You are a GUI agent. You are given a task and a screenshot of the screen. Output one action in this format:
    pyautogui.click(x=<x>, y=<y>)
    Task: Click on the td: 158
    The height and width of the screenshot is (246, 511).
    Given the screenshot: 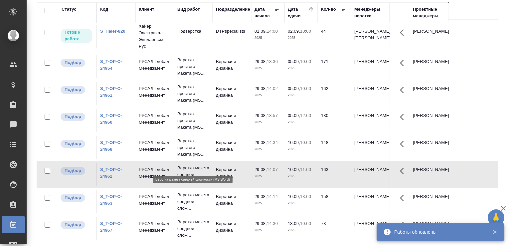 What is the action you would take?
    pyautogui.click(x=334, y=201)
    